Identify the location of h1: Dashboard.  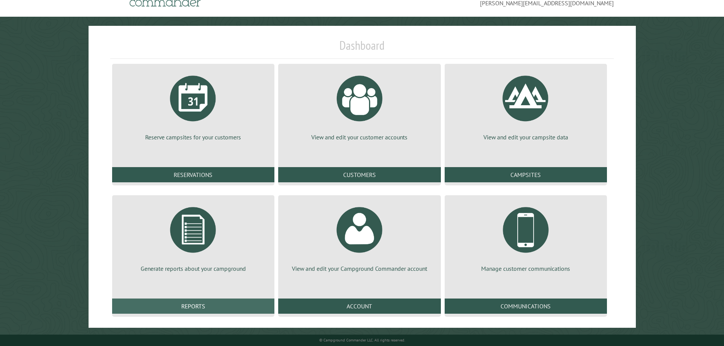
(362, 48).